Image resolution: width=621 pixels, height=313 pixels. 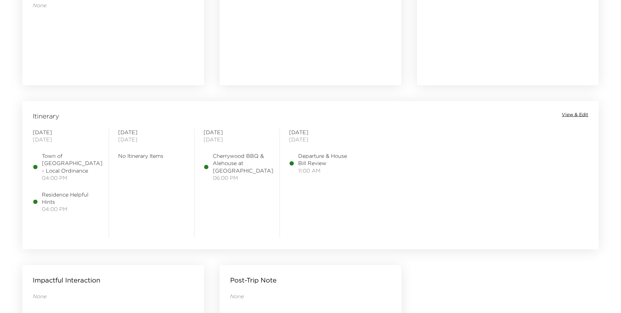 I want to click on p: Impactful Interaction, so click(x=66, y=280).